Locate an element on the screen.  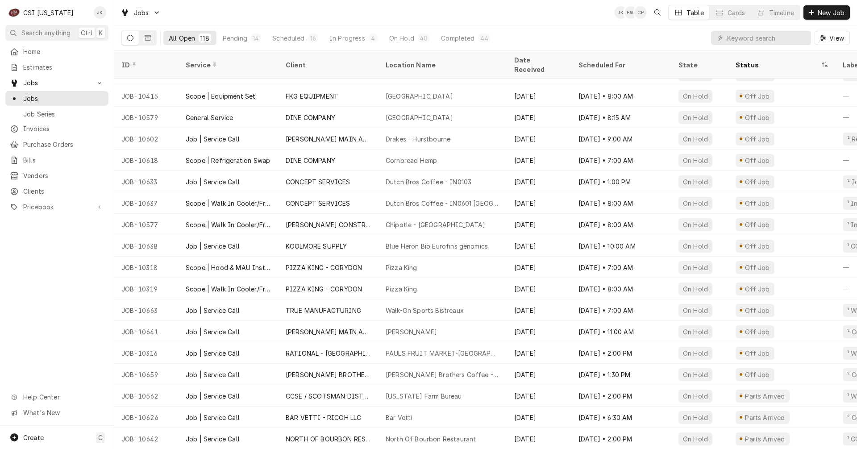
div: JOB-10626 is located at coordinates (146, 417).